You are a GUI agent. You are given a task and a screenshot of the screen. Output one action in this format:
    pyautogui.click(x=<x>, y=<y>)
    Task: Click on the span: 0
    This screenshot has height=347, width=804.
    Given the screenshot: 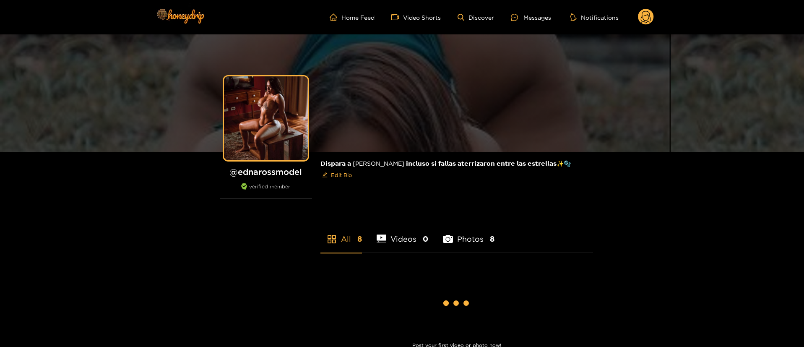 What is the action you would take?
    pyautogui.click(x=425, y=239)
    